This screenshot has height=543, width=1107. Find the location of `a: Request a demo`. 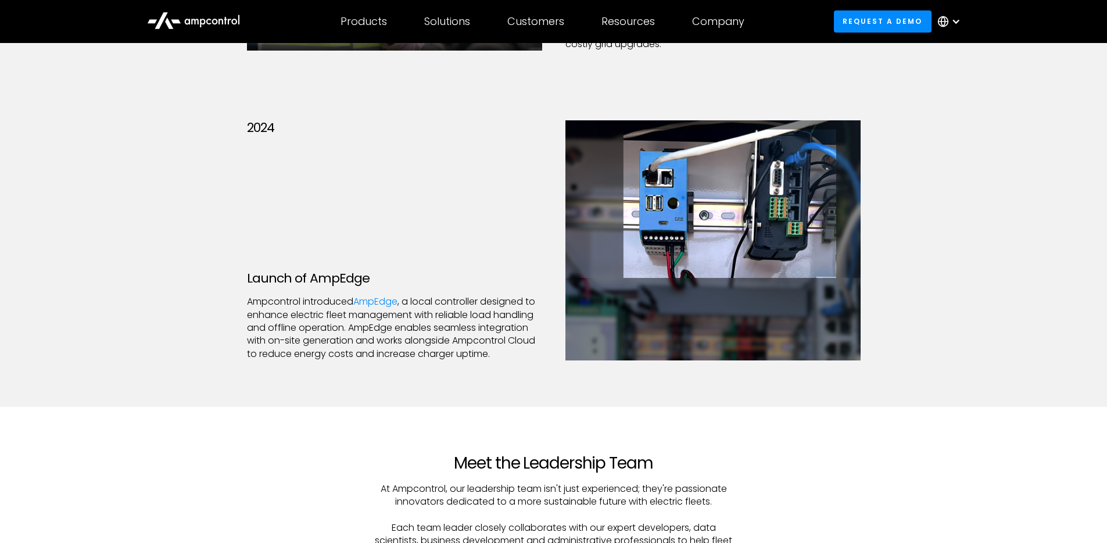

a: Request a demo is located at coordinates (883, 21).